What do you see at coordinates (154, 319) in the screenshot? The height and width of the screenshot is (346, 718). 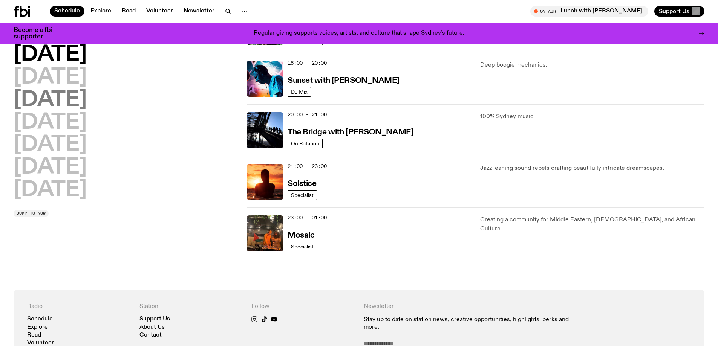 I see `a: Support Us` at bounding box center [154, 319].